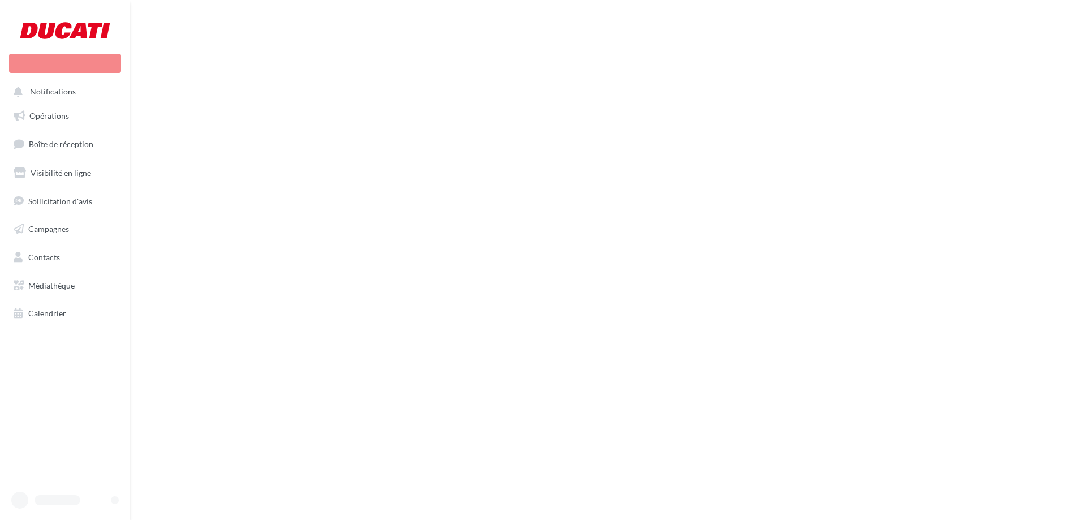 This screenshot has height=520, width=1086. I want to click on span: Visibilité en ligne, so click(61, 173).